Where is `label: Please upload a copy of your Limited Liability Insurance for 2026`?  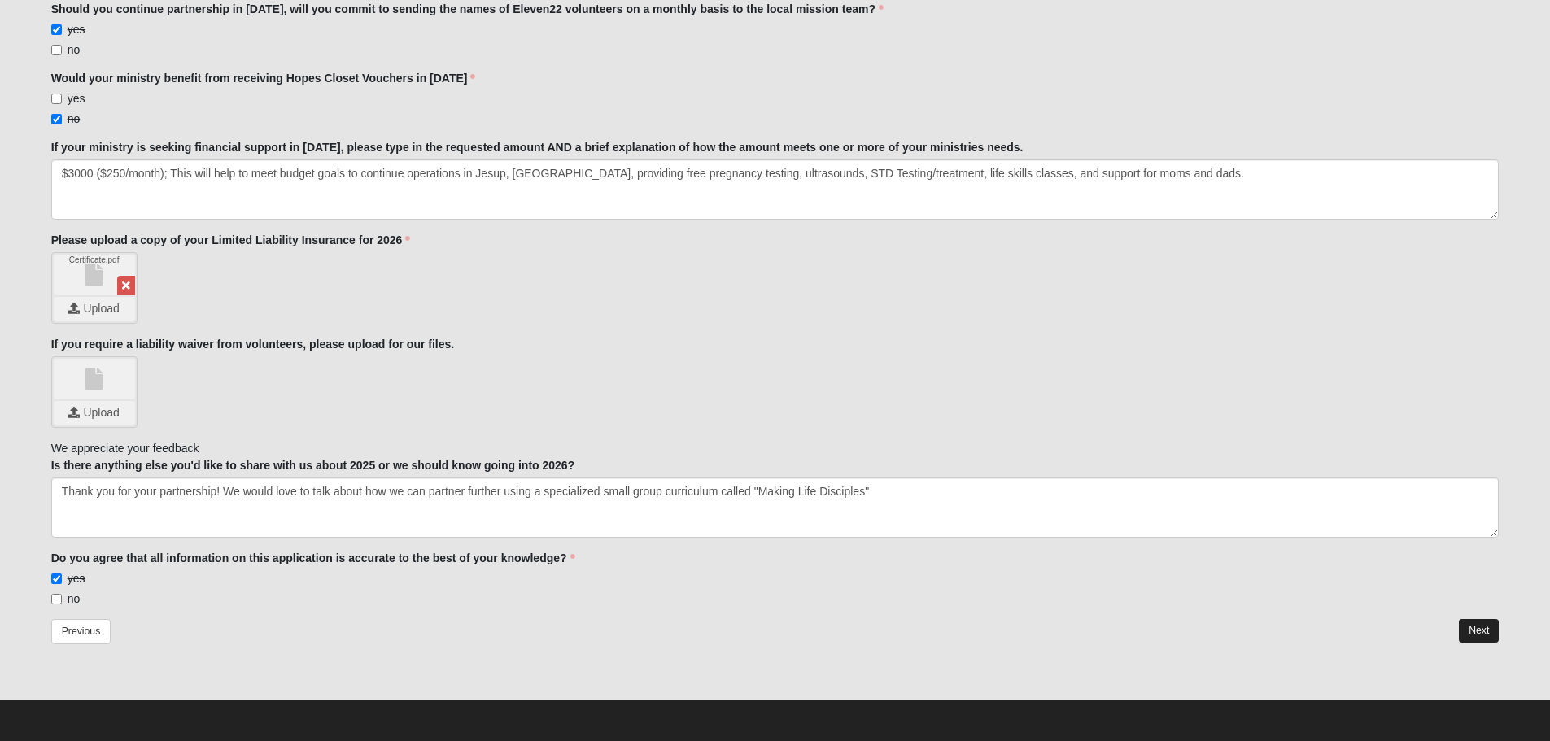
label: Please upload a copy of your Limited Liability Insurance for 2026 is located at coordinates (231, 240).